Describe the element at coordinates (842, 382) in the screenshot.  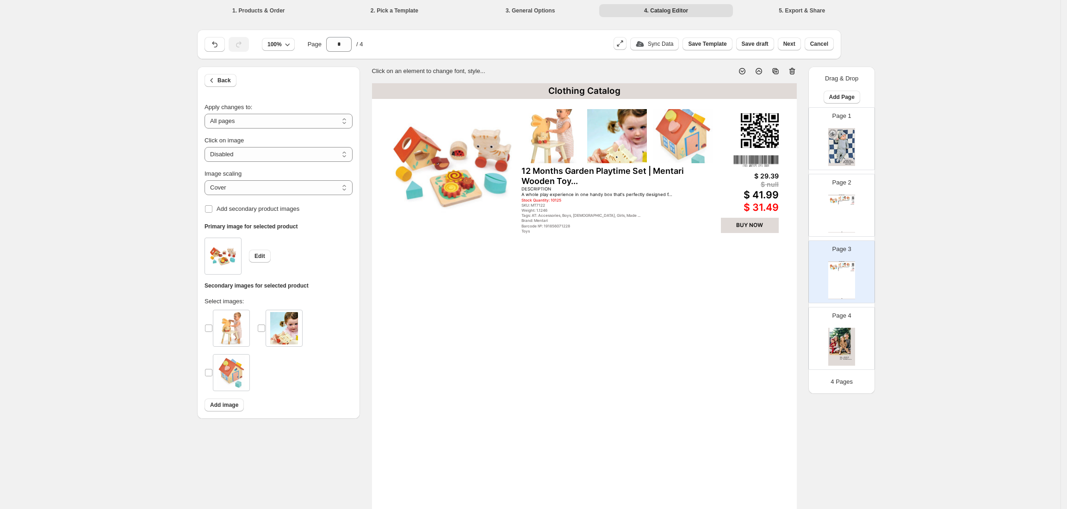
I see `p: 4 Pages` at that location.